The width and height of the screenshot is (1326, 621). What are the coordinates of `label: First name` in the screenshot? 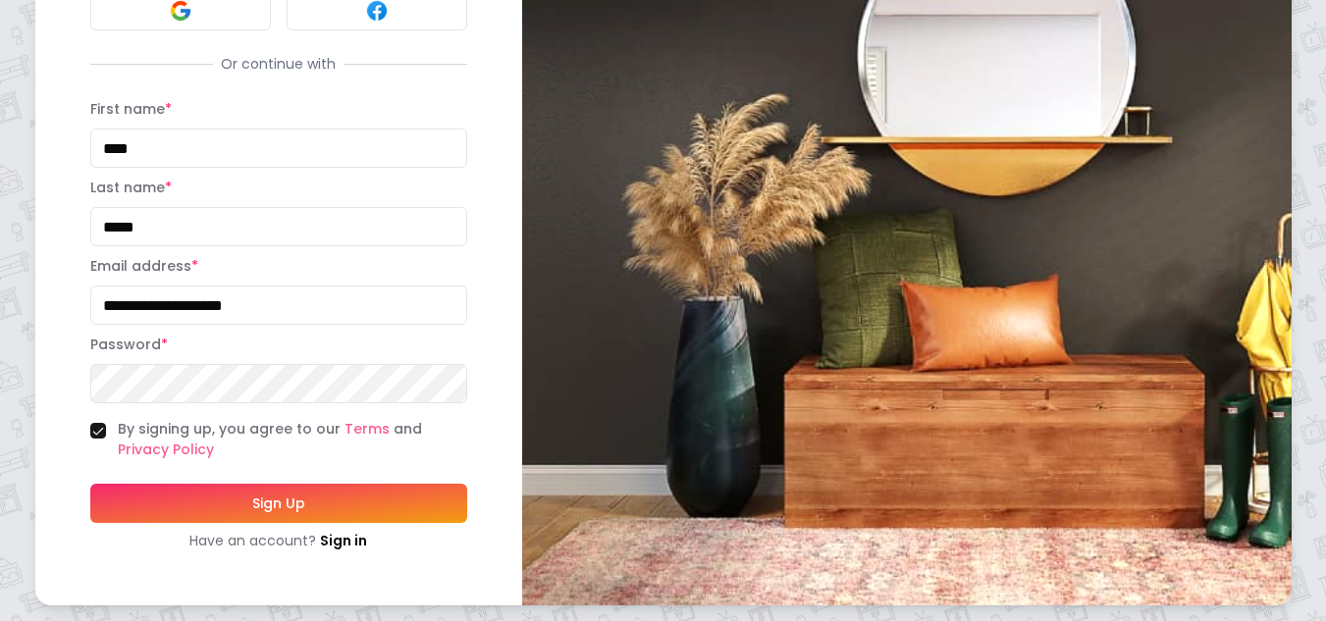 It's located at (131, 109).